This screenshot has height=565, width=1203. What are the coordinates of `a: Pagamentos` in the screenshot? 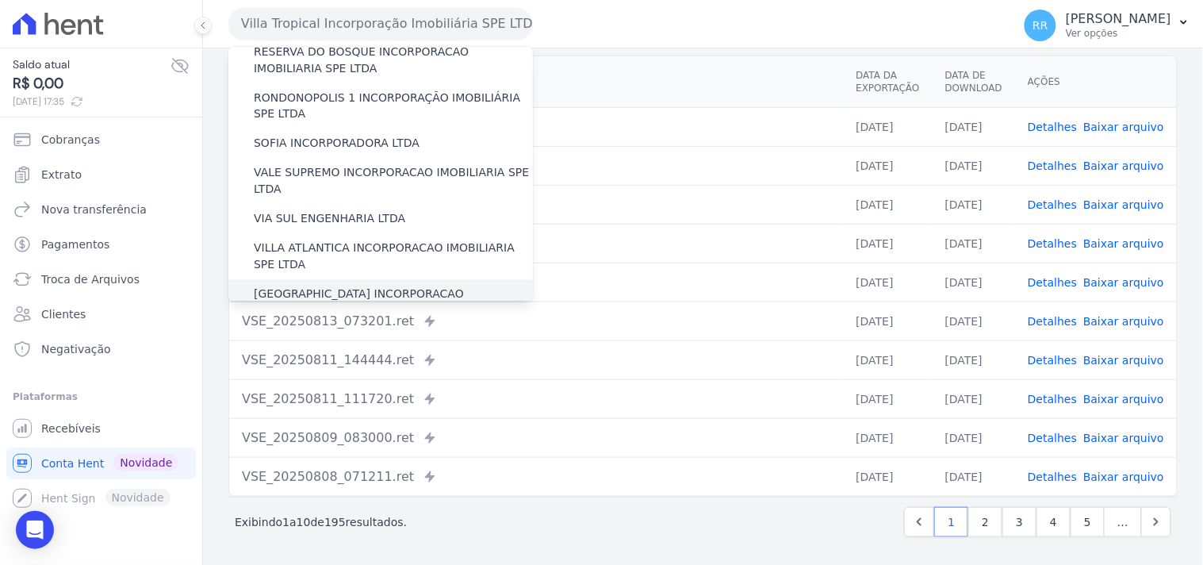 It's located at (101, 244).